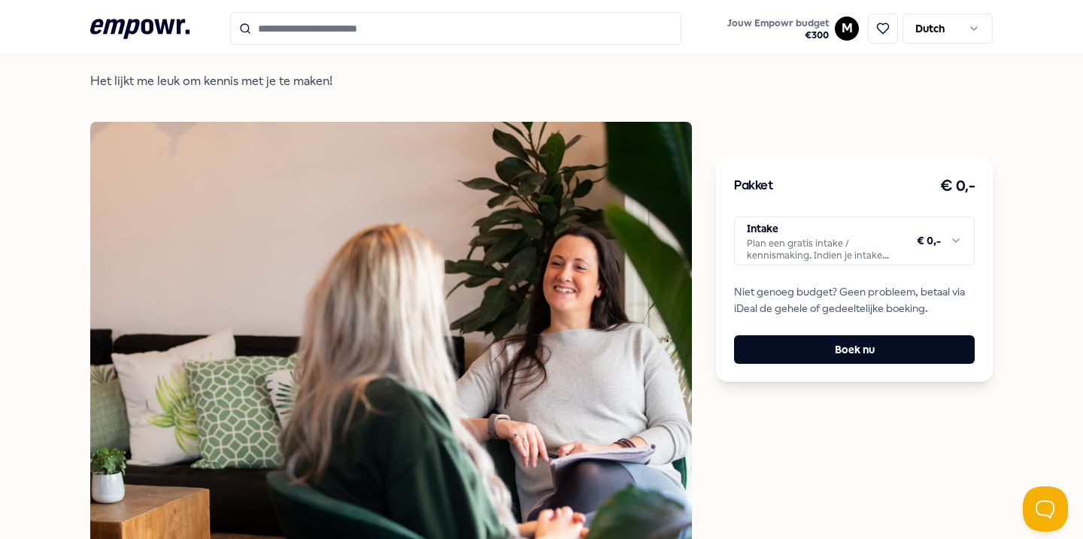  Describe the element at coordinates (777, 29) in the screenshot. I see `button: Jouw Empowr budget€300` at that location.